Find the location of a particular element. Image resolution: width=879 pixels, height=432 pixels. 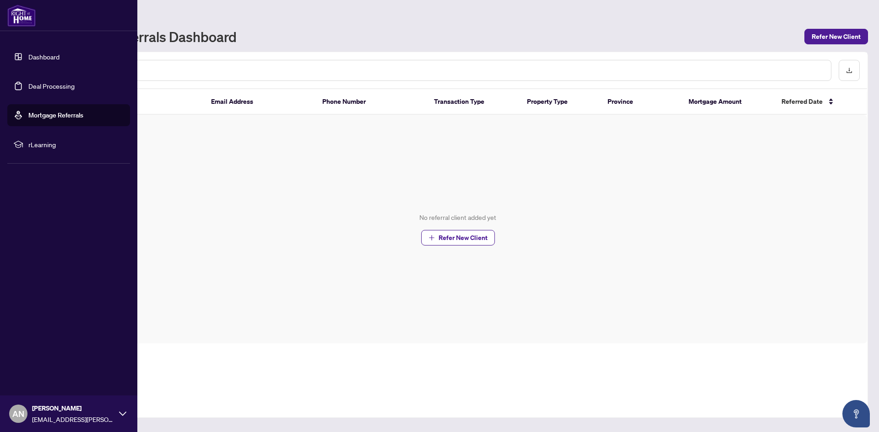

th: Province is located at coordinates (640, 102).